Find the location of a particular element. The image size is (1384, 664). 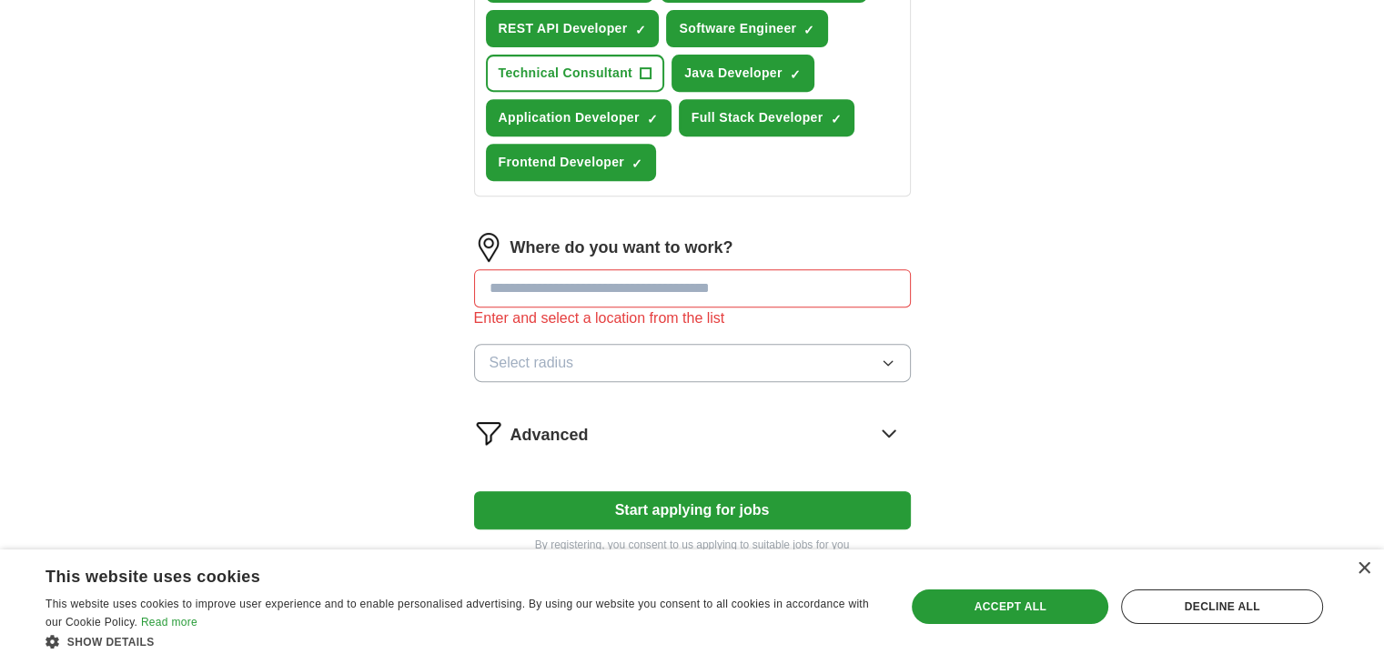

span: Full Stack Developer is located at coordinates (757, 117).